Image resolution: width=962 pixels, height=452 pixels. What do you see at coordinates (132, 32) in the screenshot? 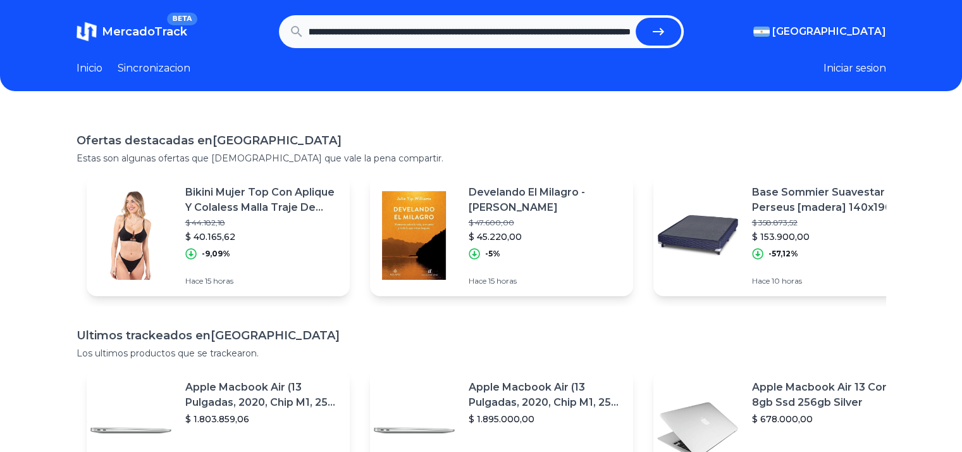
I see `a: MercadoTrackBETA` at bounding box center [132, 32].